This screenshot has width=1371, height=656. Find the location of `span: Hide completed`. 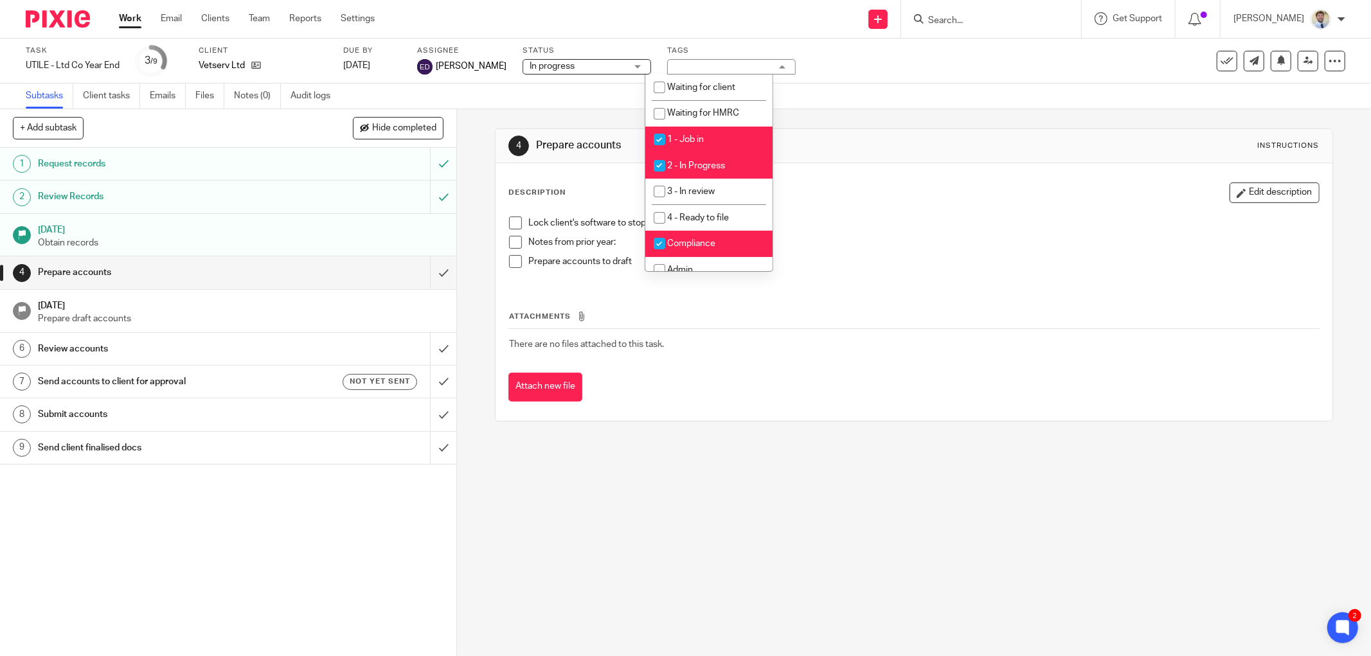

span: Hide completed is located at coordinates (404, 129).